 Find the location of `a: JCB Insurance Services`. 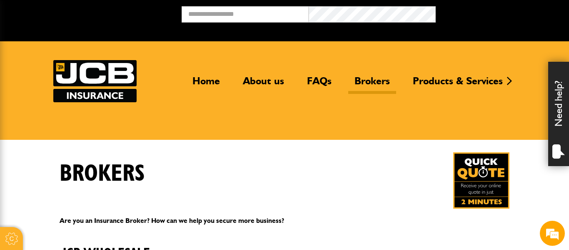

a: JCB Insurance Services is located at coordinates (95, 81).